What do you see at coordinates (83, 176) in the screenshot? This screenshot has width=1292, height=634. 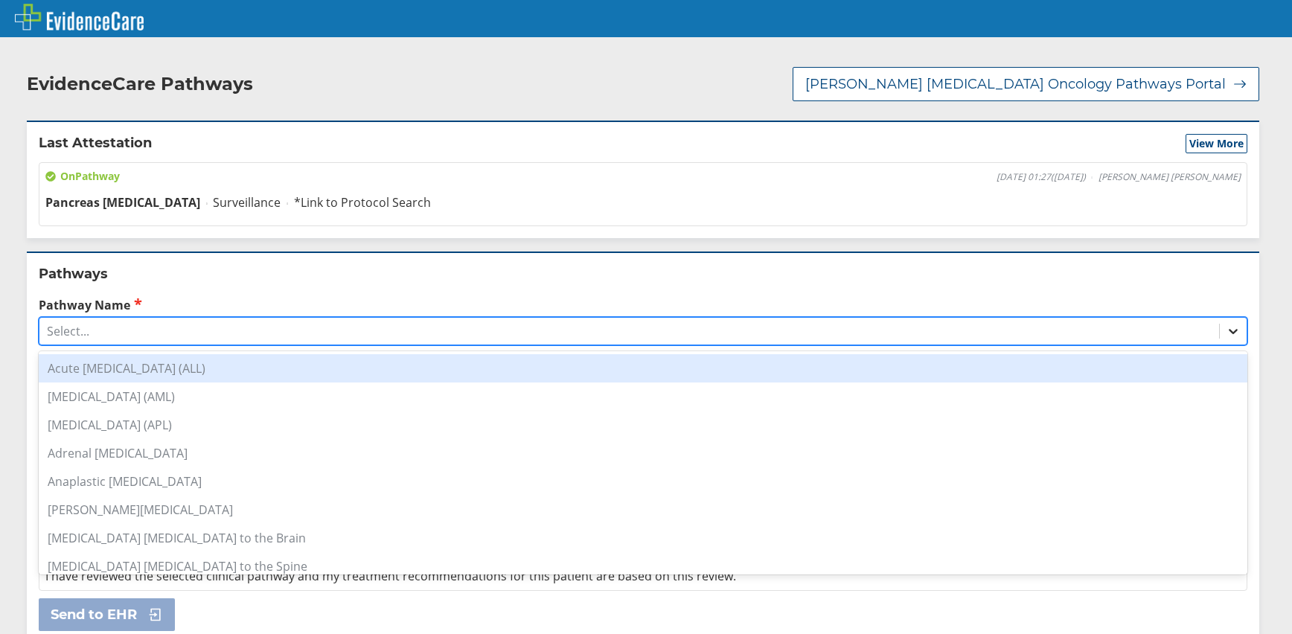 I see `span: On Pathway` at bounding box center [83, 176].